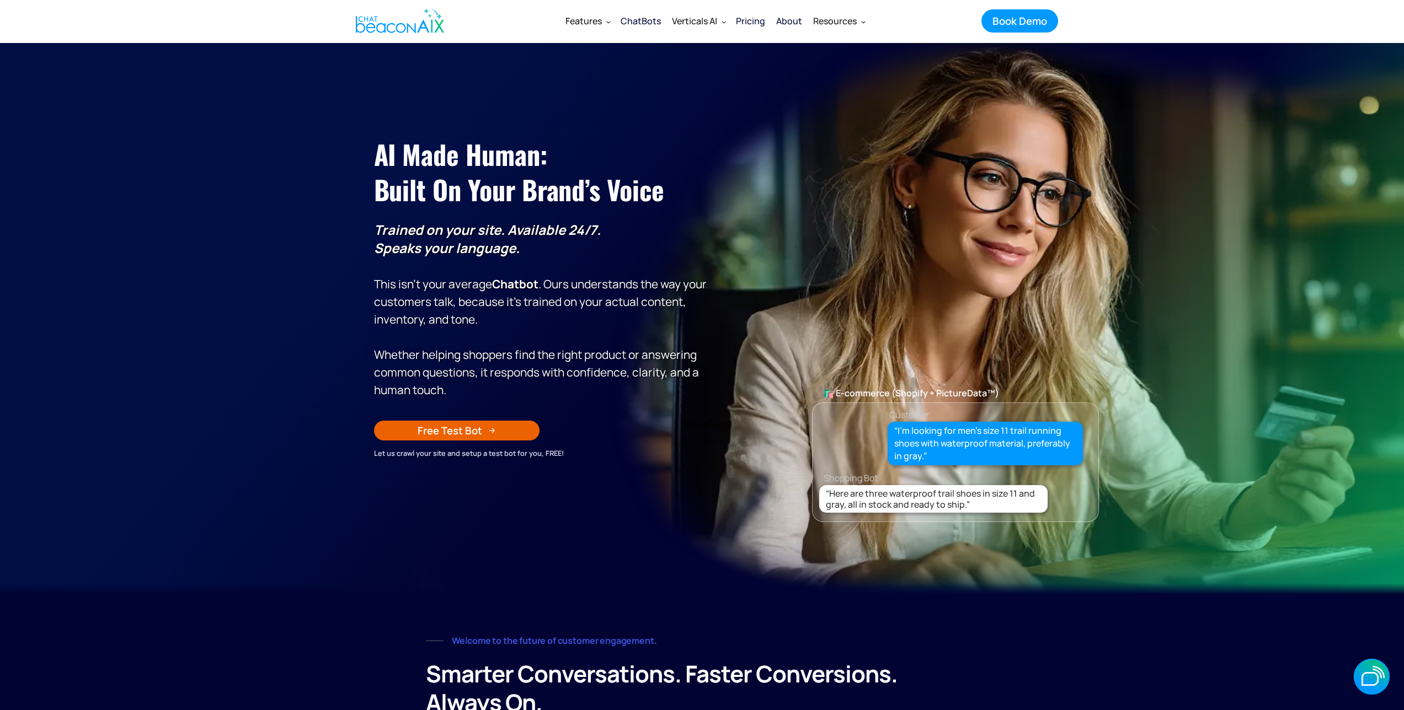 The width and height of the screenshot is (1404, 710). I want to click on h1: AI Made Human: ‍, so click(540, 172).